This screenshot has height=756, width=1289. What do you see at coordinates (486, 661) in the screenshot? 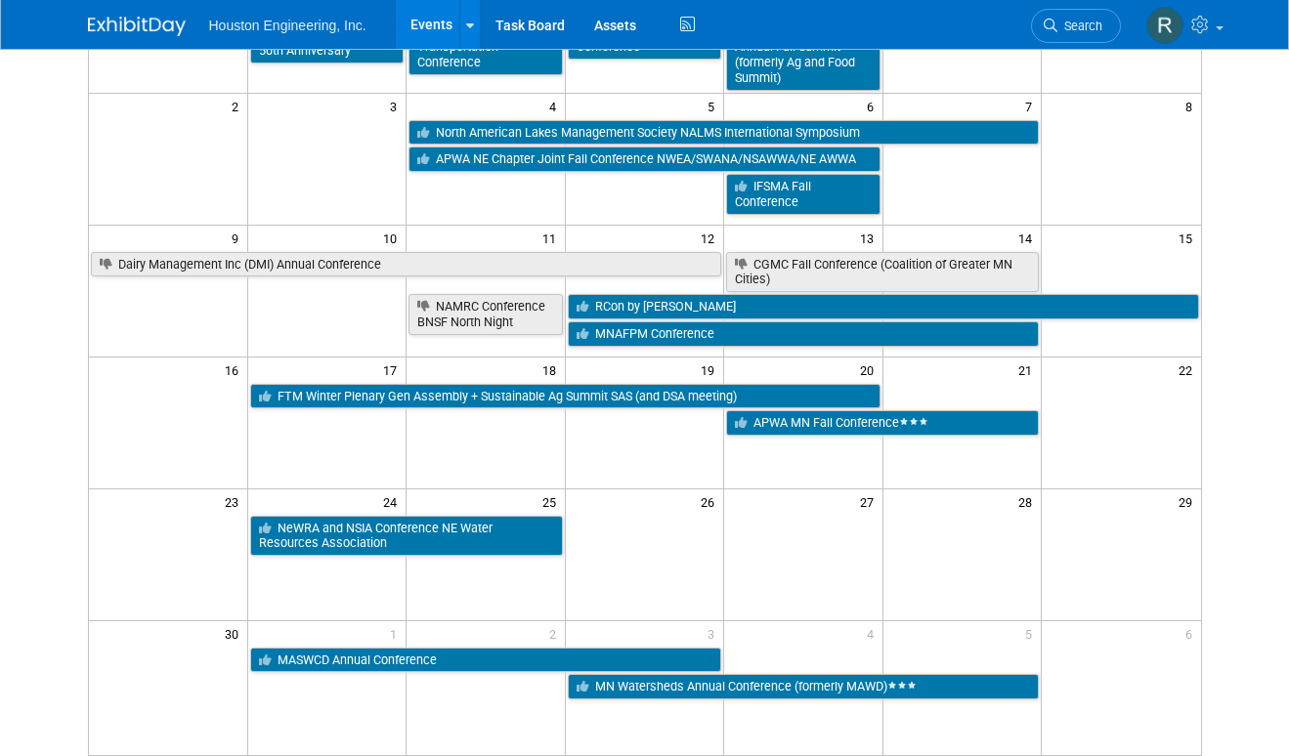
I see `a: MASWCD Annual Conference` at bounding box center [486, 661].